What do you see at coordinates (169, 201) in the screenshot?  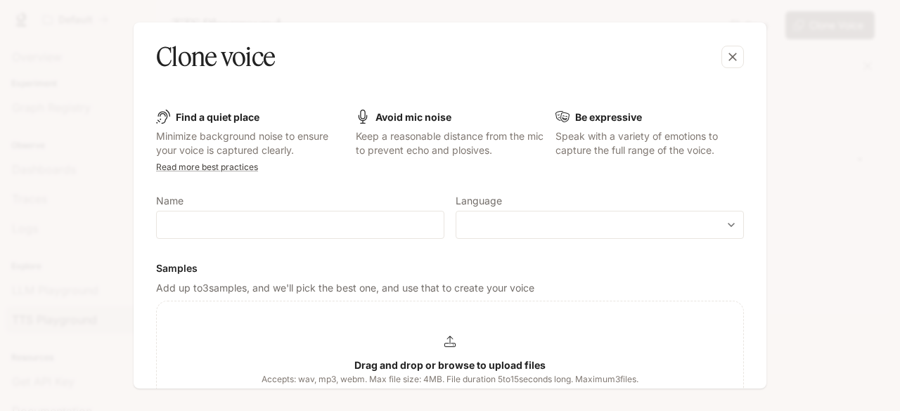 I see `p: Name` at bounding box center [169, 201].